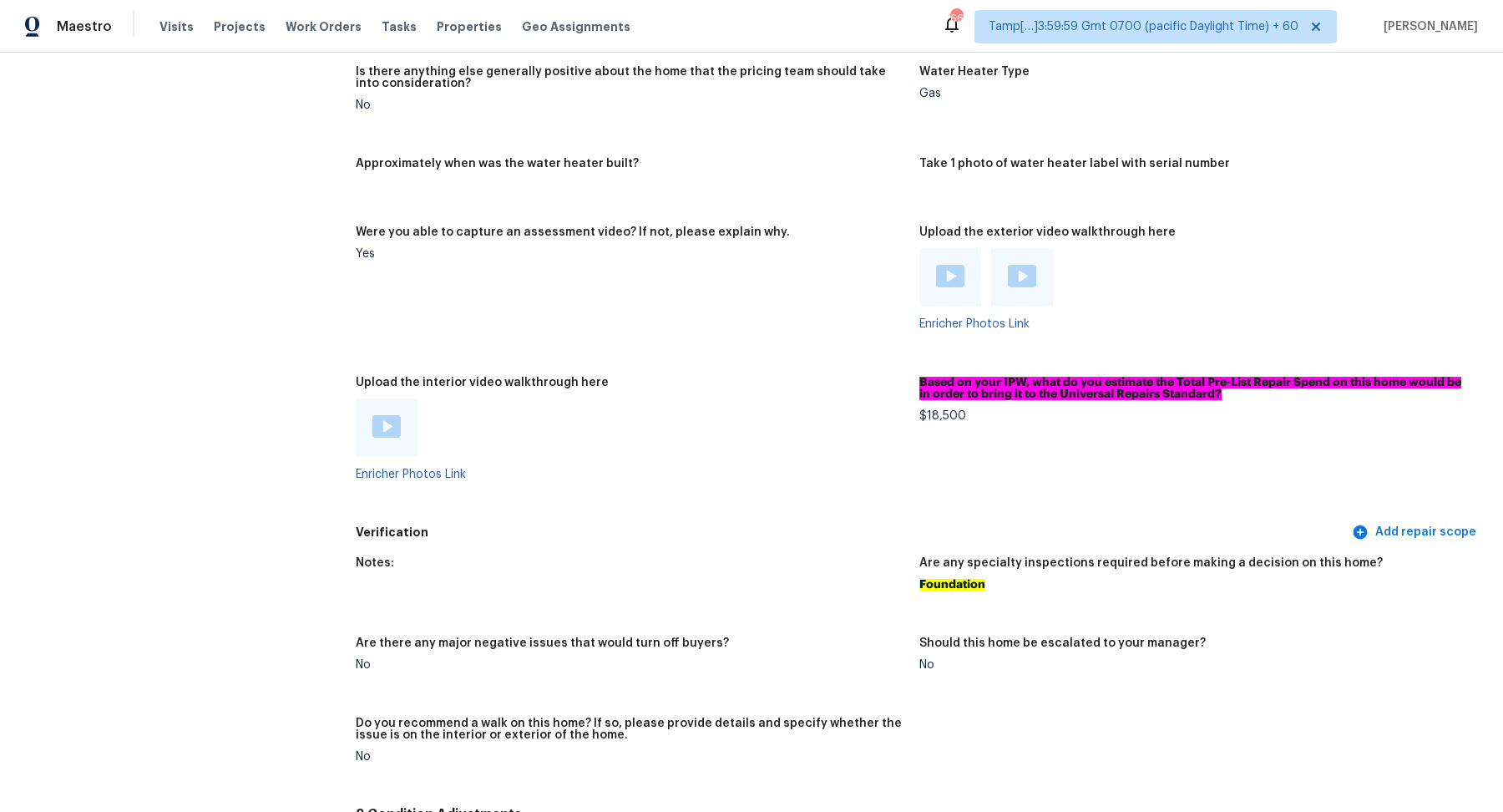  What do you see at coordinates (952, 585) in the screenshot?
I see `ah_el_jm_1744356462066: Foundation` at bounding box center [952, 585].